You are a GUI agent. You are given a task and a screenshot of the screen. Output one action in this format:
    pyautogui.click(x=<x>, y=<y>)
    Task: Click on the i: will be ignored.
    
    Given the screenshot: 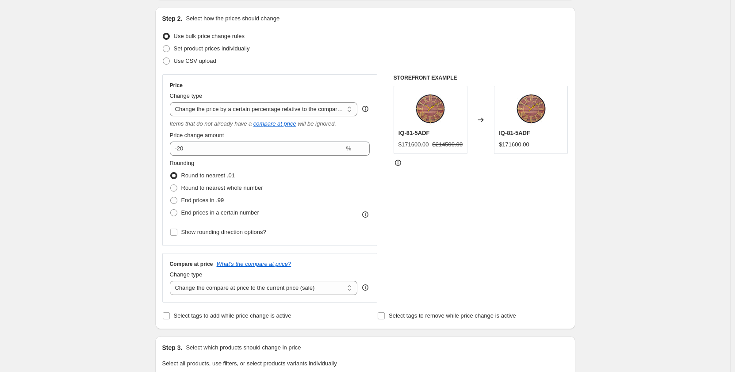 What is the action you would take?
    pyautogui.click(x=317, y=123)
    